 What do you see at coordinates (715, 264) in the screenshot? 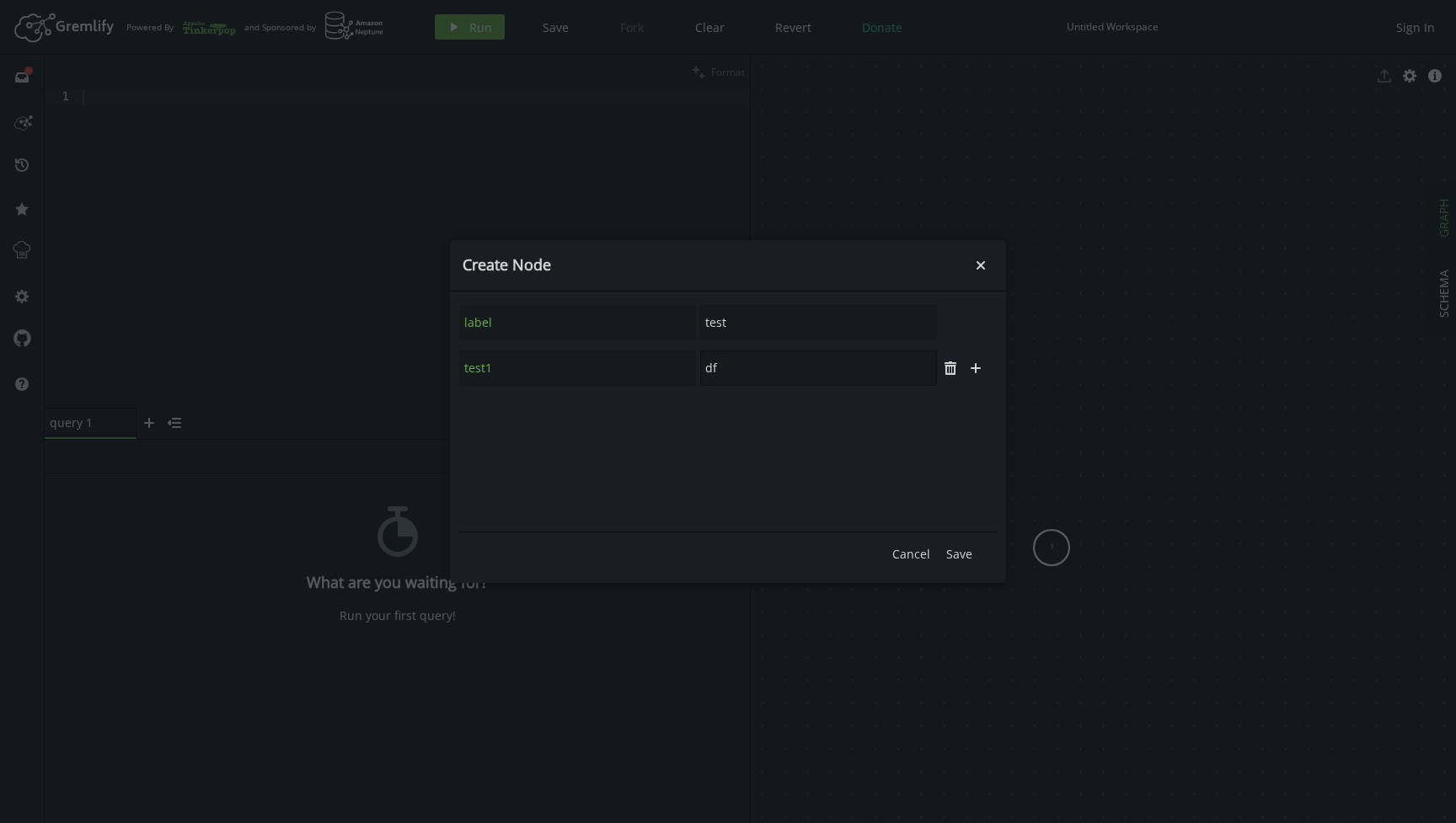
I see `h4: Create Node` at bounding box center [715, 264].